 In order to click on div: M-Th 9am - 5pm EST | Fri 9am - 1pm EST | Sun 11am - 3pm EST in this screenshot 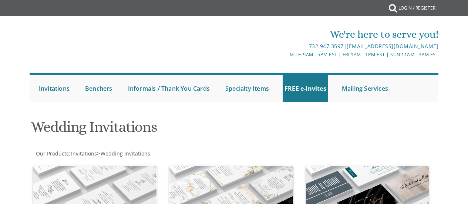, I will do `click(302, 54)`.